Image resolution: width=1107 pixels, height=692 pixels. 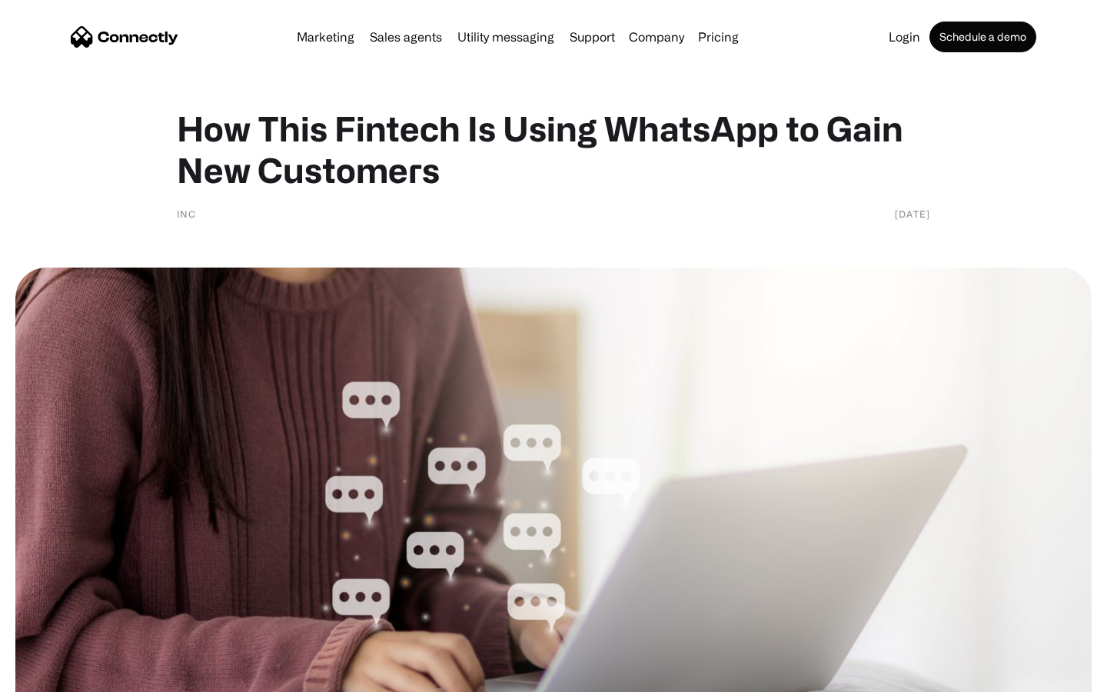 What do you see at coordinates (61, 675) in the screenshot?
I see `ul: Language list` at bounding box center [61, 675].